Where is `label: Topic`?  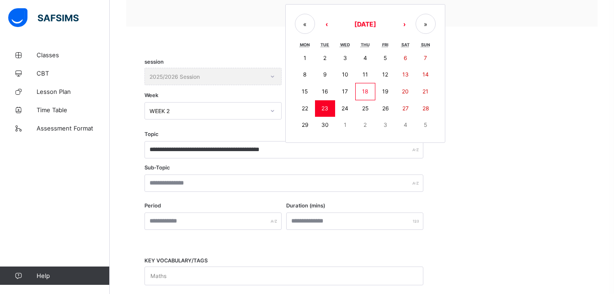
label: Topic is located at coordinates (151, 134).